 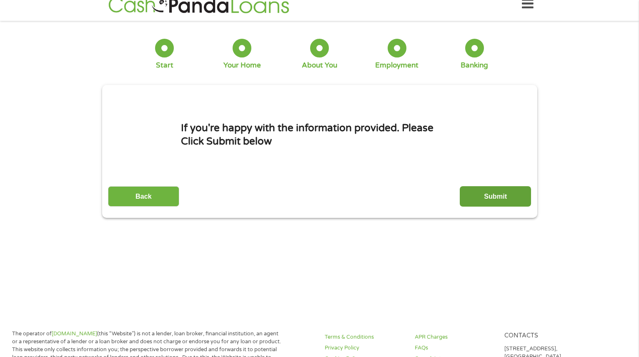 I want to click on a: Privacy Policy, so click(x=365, y=348).